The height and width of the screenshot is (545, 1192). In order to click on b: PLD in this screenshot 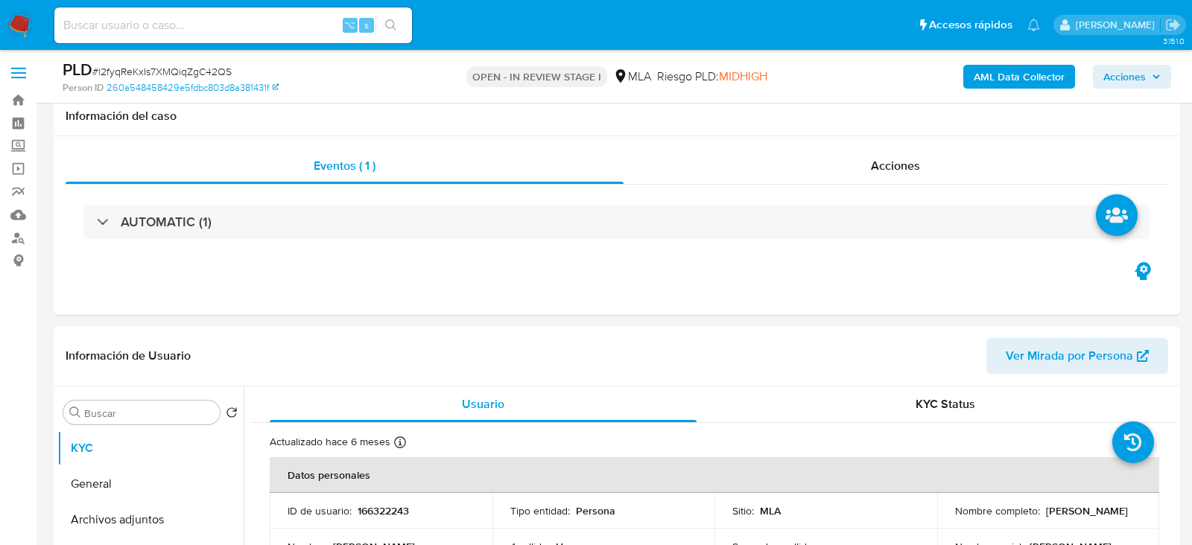, I will do `click(77, 69)`.